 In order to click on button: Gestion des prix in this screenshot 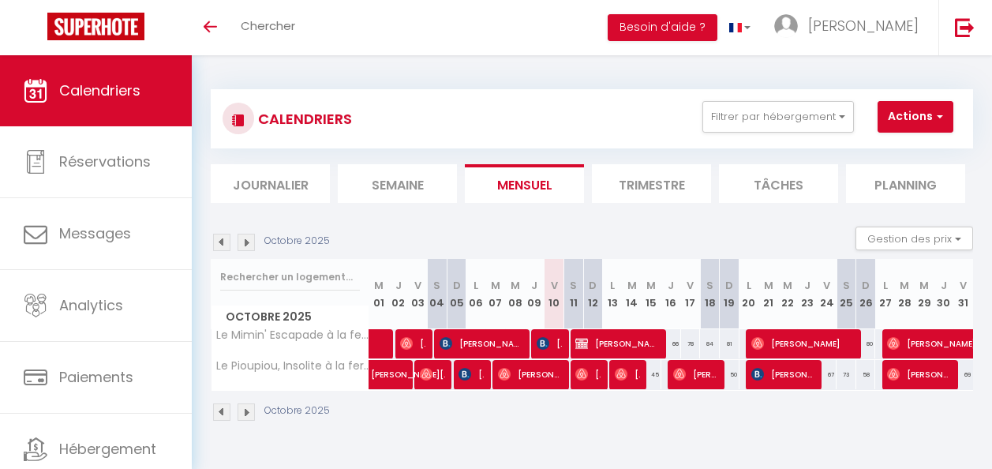, I will do `click(914, 238)`.